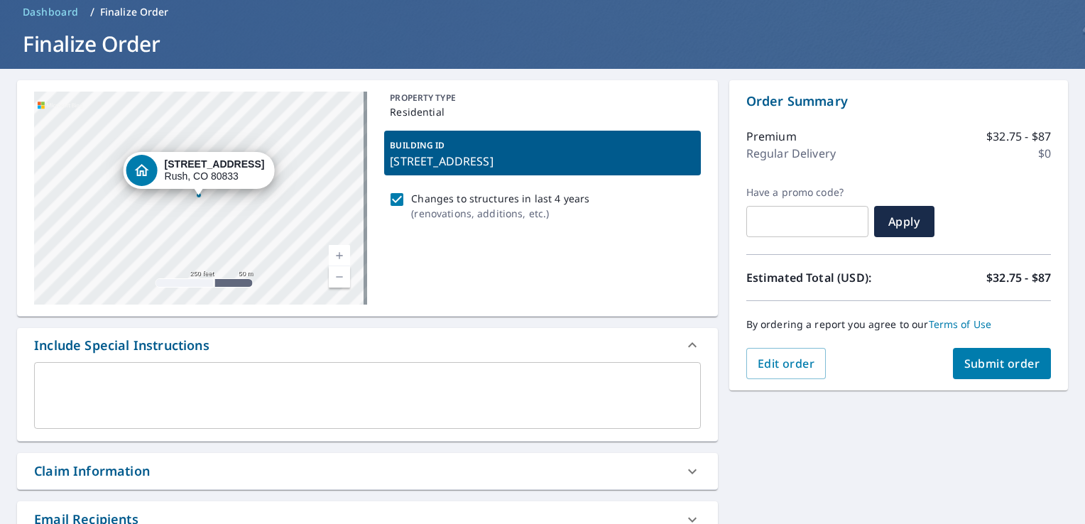 Image resolution: width=1085 pixels, height=524 pixels. I want to click on a: Current Level 17, Zoom In, so click(339, 256).